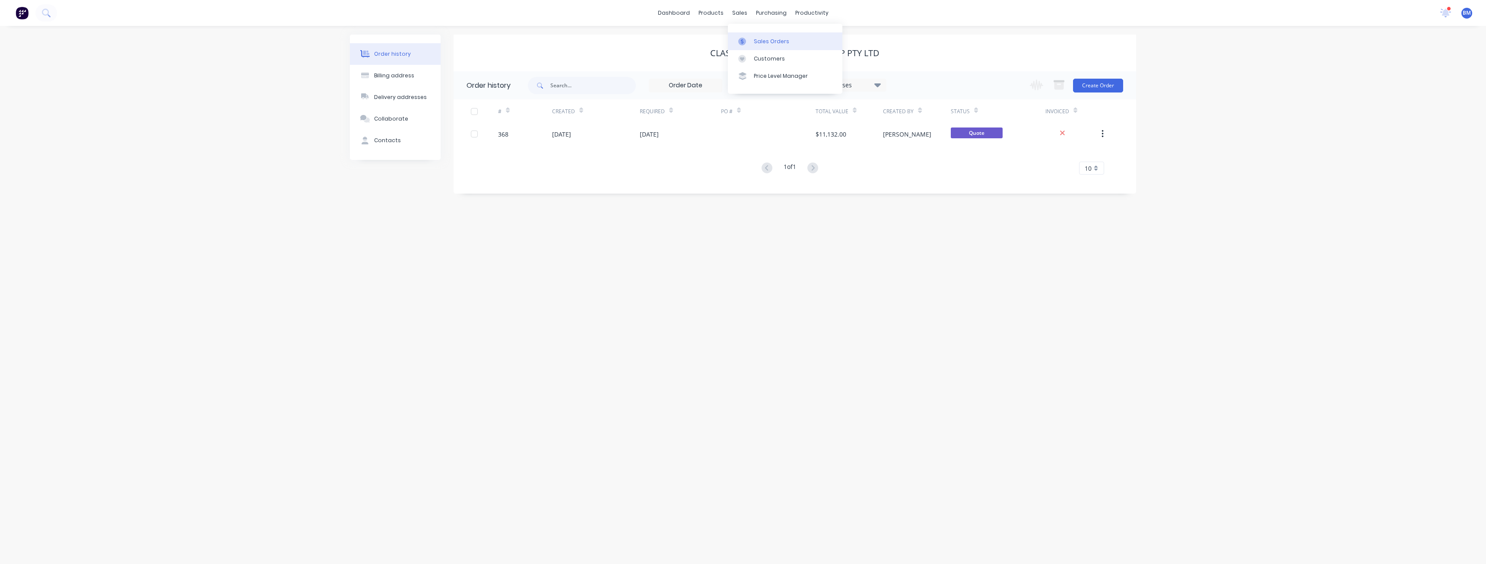 This screenshot has height=564, width=1486. Describe the element at coordinates (785, 59) in the screenshot. I see `a: Customers` at that location.